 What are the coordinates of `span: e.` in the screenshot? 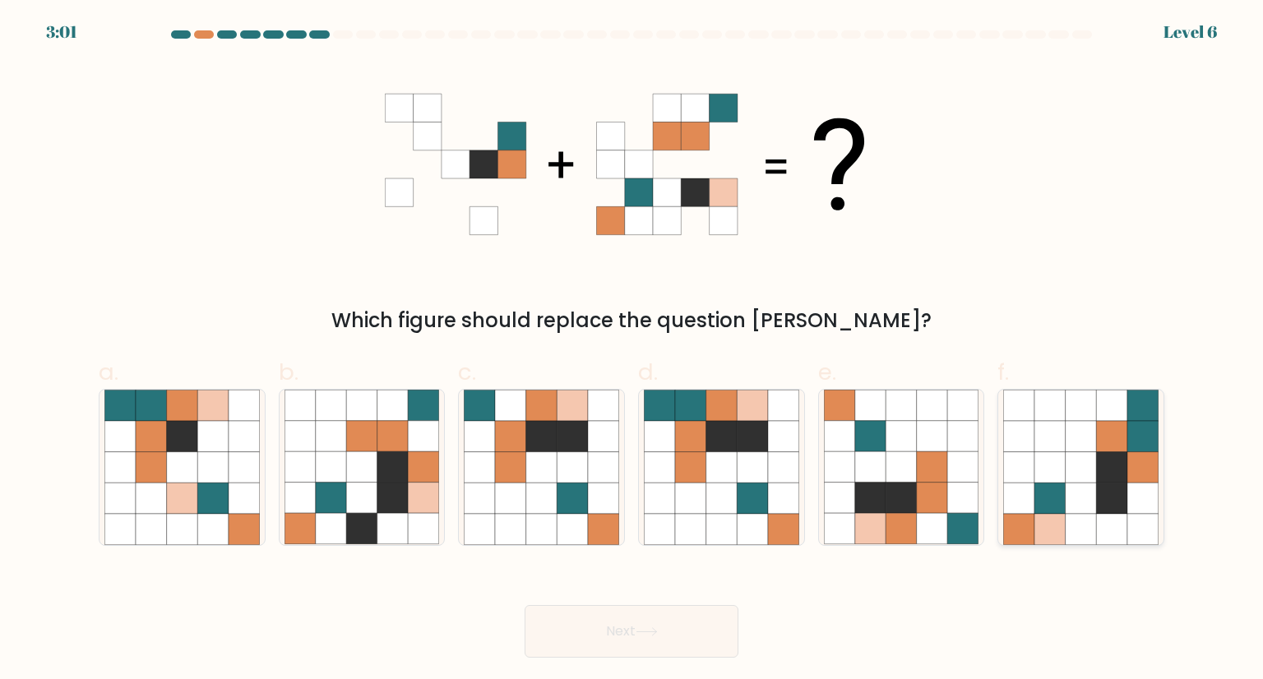 It's located at (827, 372).